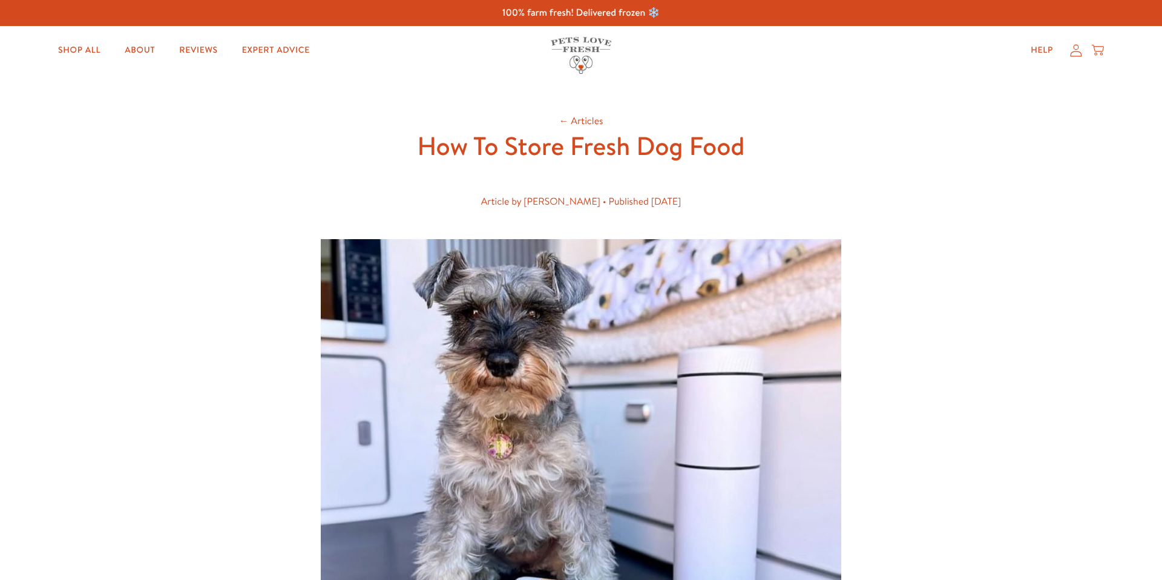 Image resolution: width=1162 pixels, height=580 pixels. I want to click on a: Reviews, so click(198, 50).